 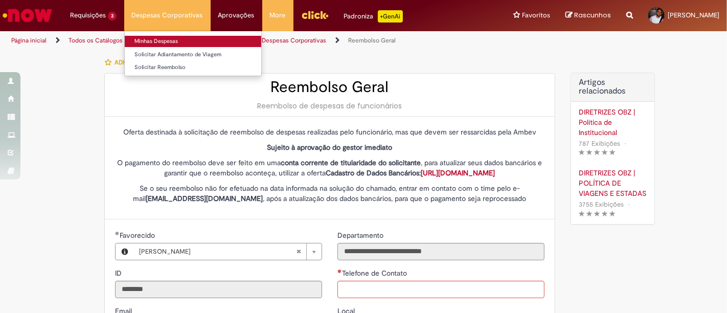 What do you see at coordinates (125, 251) in the screenshot?
I see `button: Favorecido, Visualizar este registro Jefferson Allyf Lopes Da Silva Lima` at bounding box center [125, 251].